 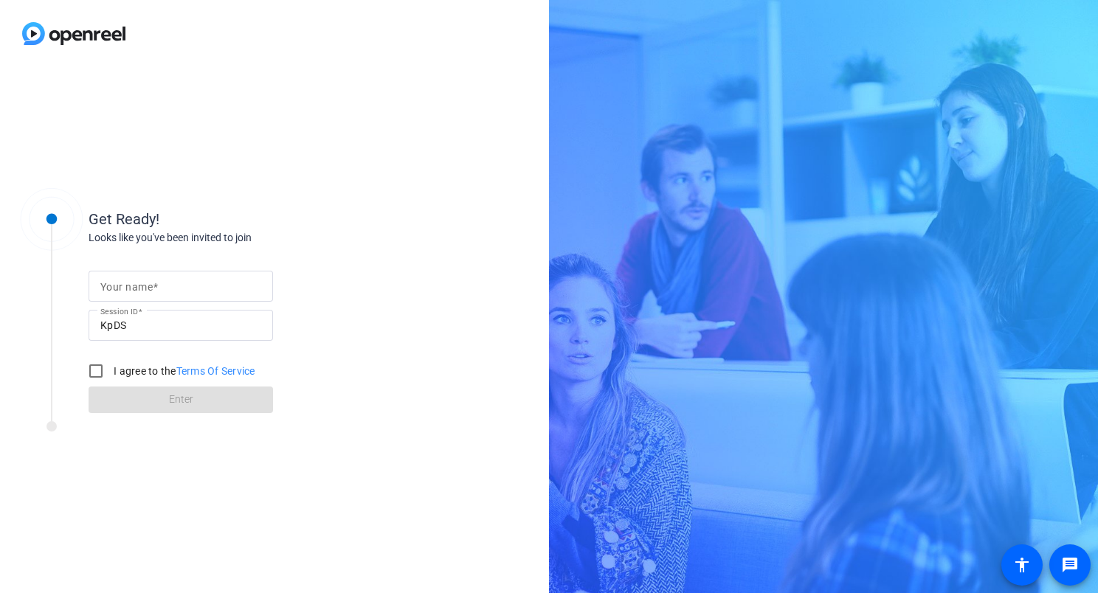 I want to click on div: Get Ready!, so click(x=236, y=219).